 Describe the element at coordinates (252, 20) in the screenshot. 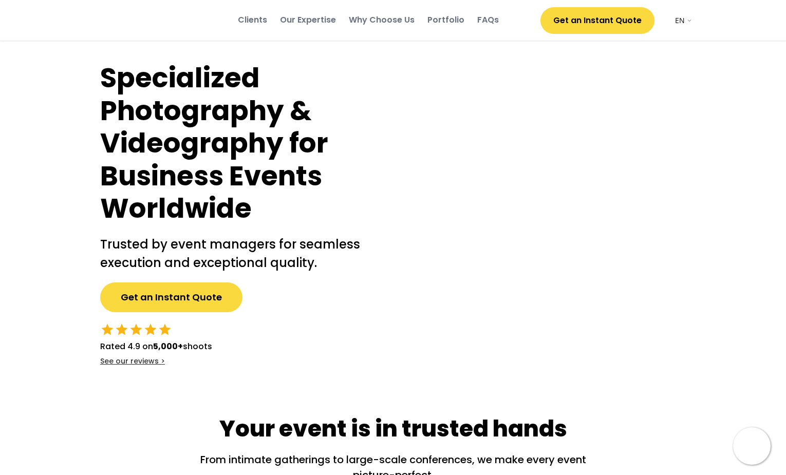

I see `div: Clients` at that location.